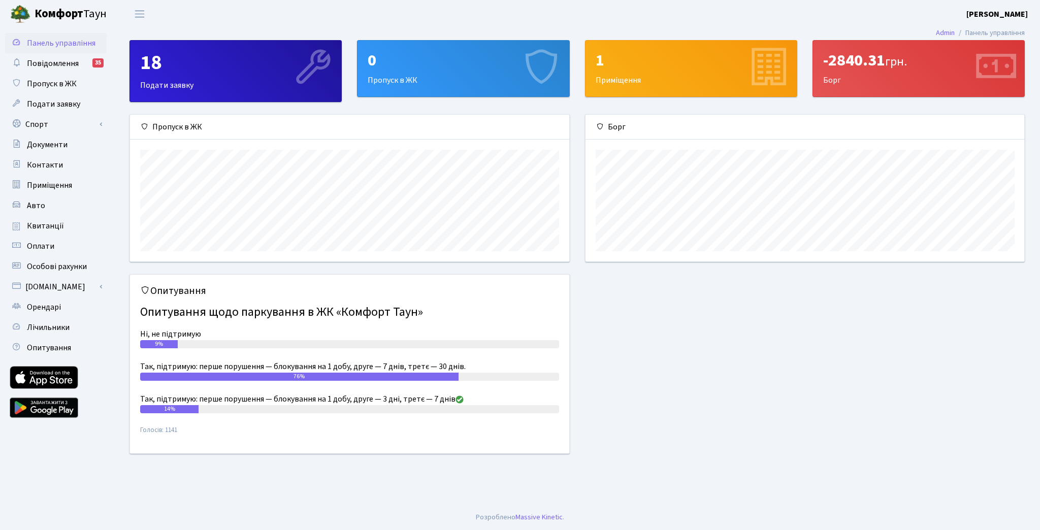  I want to click on a: Опитування, so click(56, 348).